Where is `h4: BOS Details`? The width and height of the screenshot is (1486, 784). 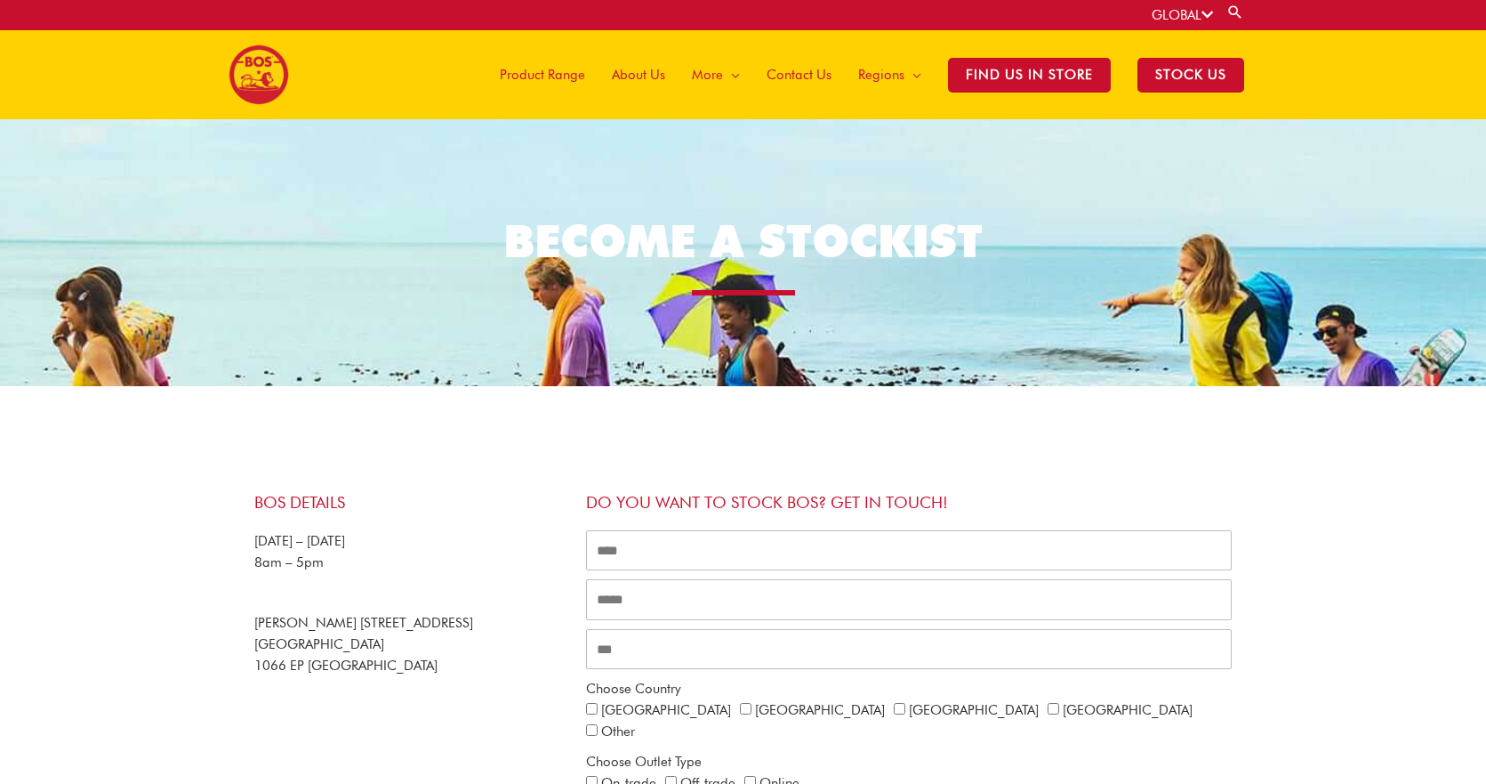 h4: BOS Details is located at coordinates (411, 503).